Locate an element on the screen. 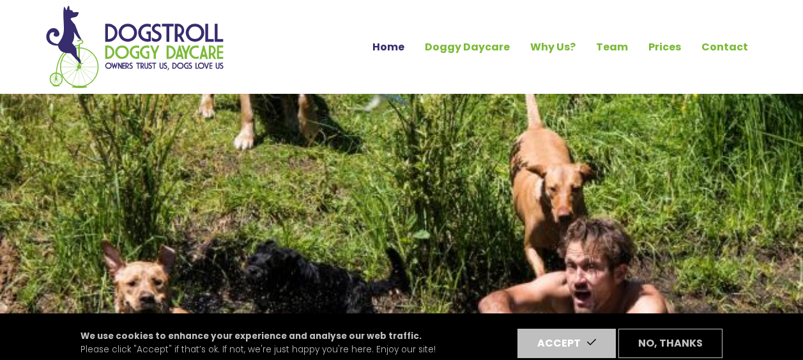 Image resolution: width=803 pixels, height=360 pixels. a: Home is located at coordinates (388, 47).